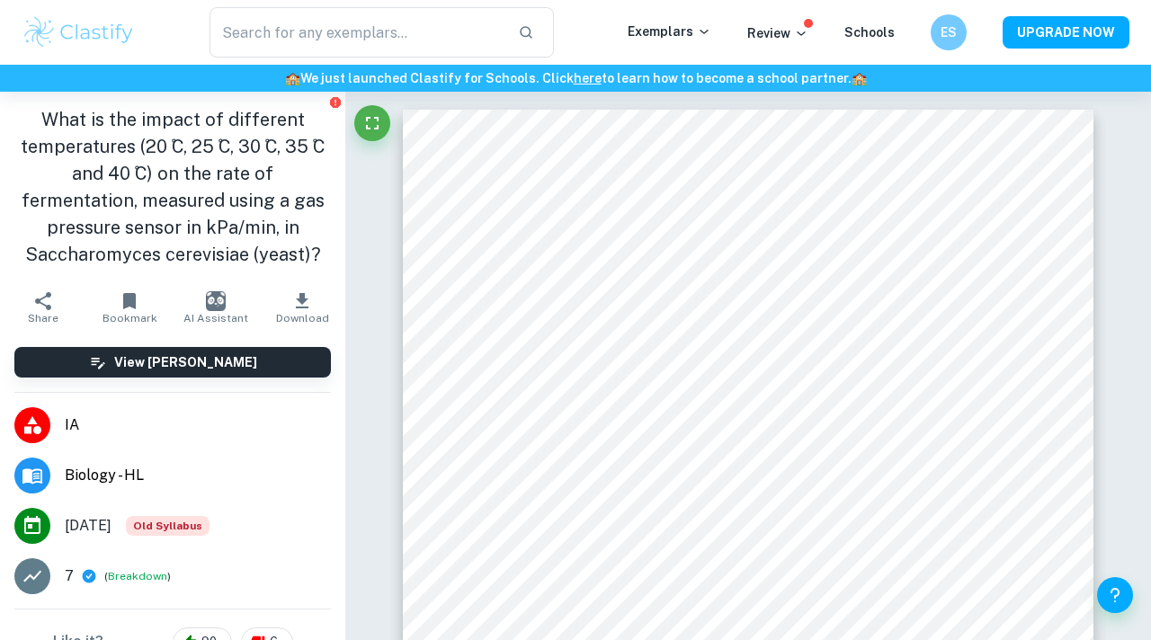  What do you see at coordinates (78, 32) in the screenshot?
I see `a: Clastify logo` at bounding box center [78, 32].